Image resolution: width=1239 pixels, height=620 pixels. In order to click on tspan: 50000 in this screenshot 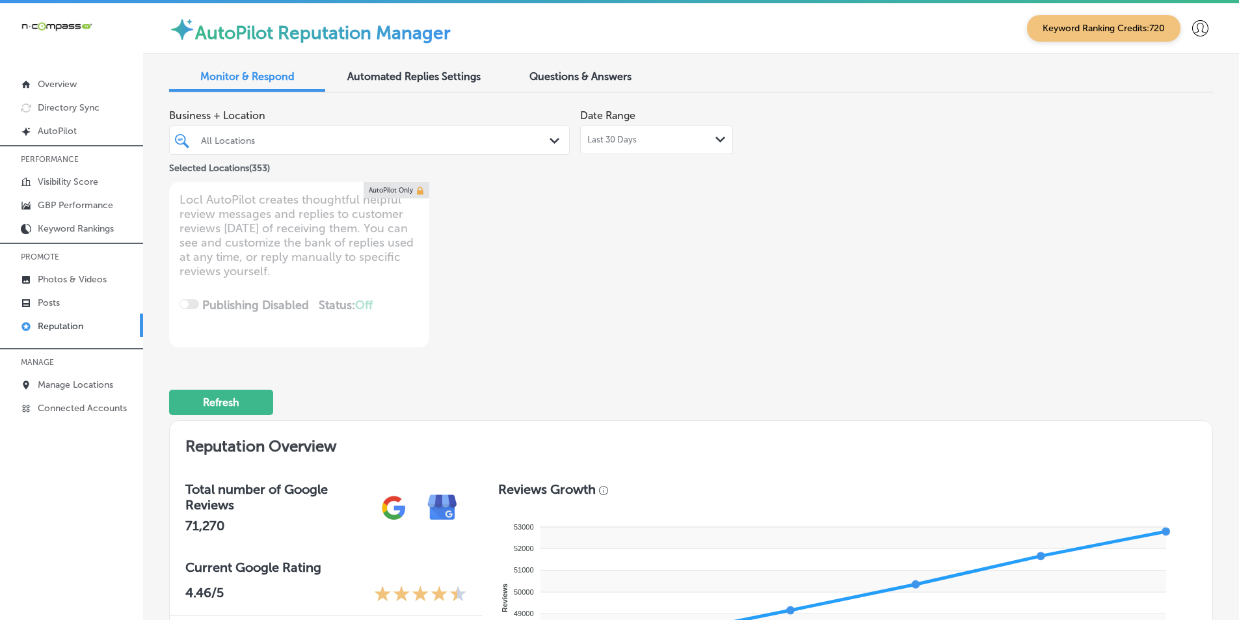, I will do `click(524, 592)`.